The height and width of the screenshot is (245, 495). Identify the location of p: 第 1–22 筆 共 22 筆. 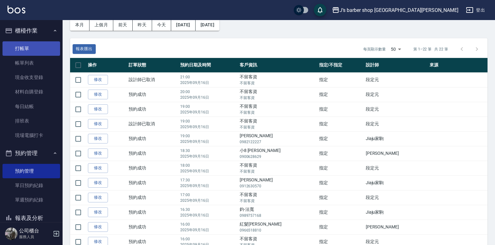
(431, 49).